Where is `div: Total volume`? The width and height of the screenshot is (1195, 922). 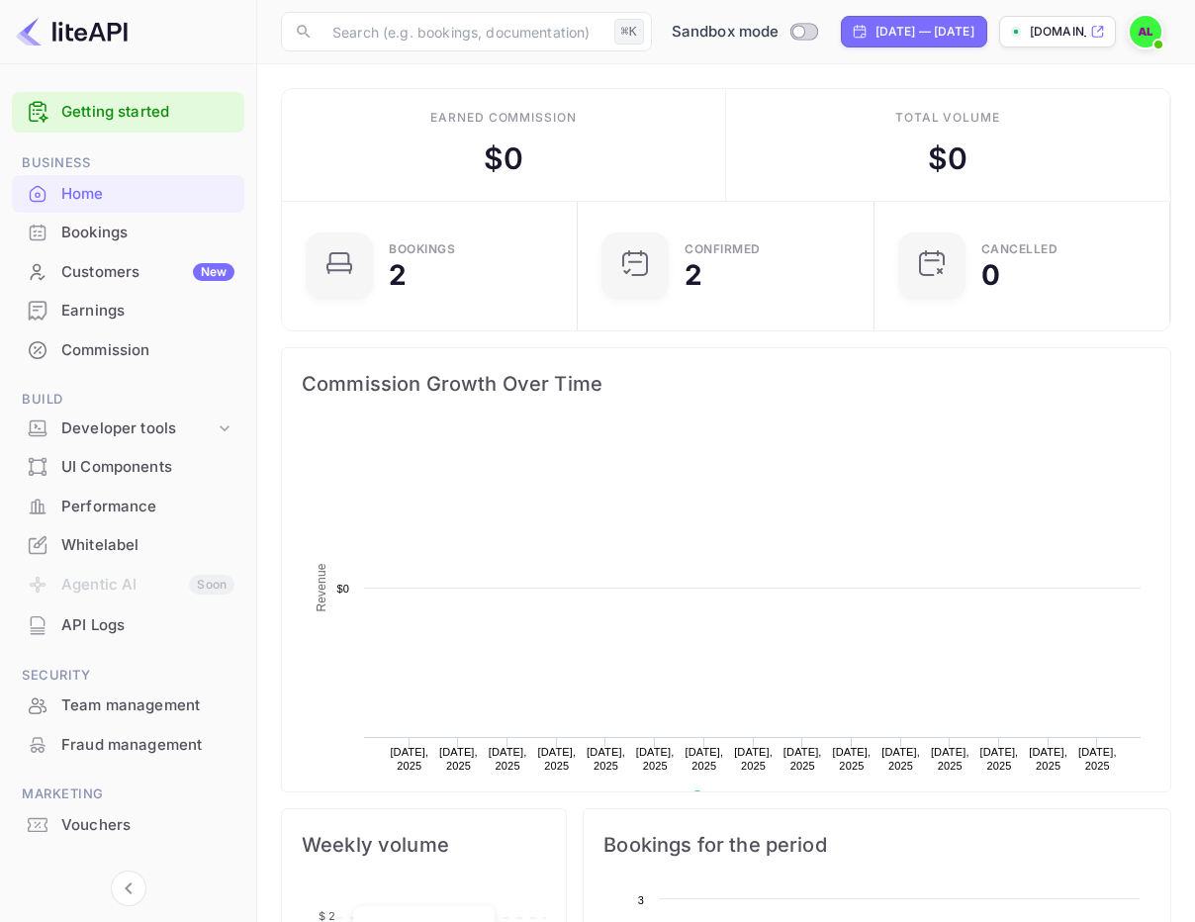
div: Total volume is located at coordinates (948, 118).